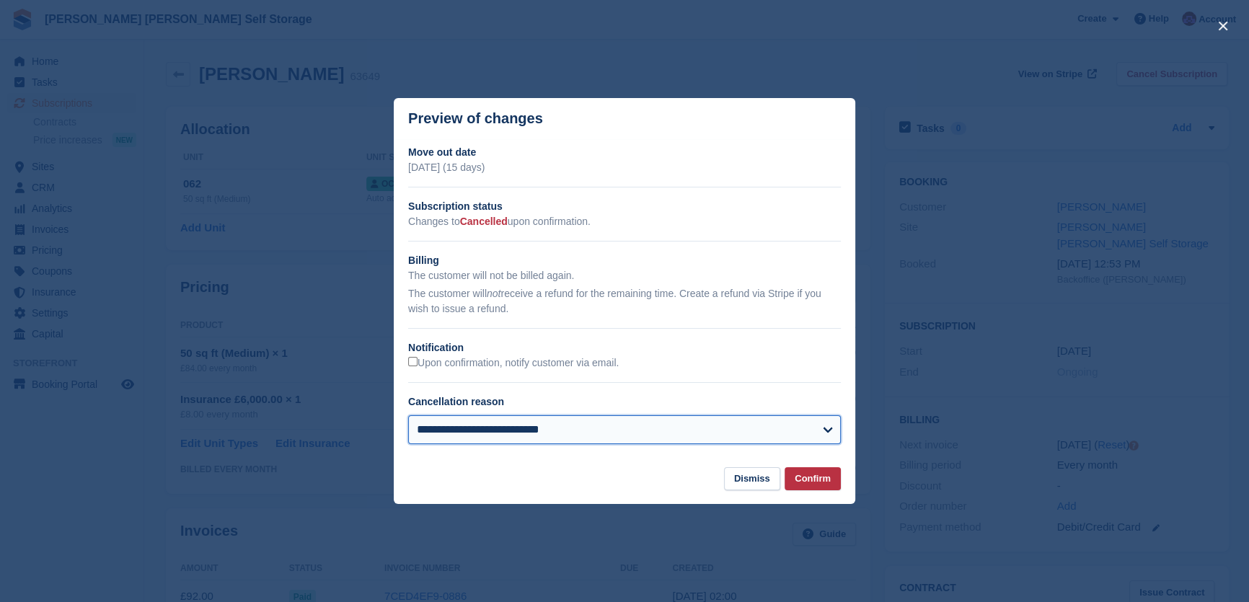 This screenshot has height=602, width=1249. What do you see at coordinates (625, 152) in the screenshot?
I see `h2: Move out date` at bounding box center [625, 152].